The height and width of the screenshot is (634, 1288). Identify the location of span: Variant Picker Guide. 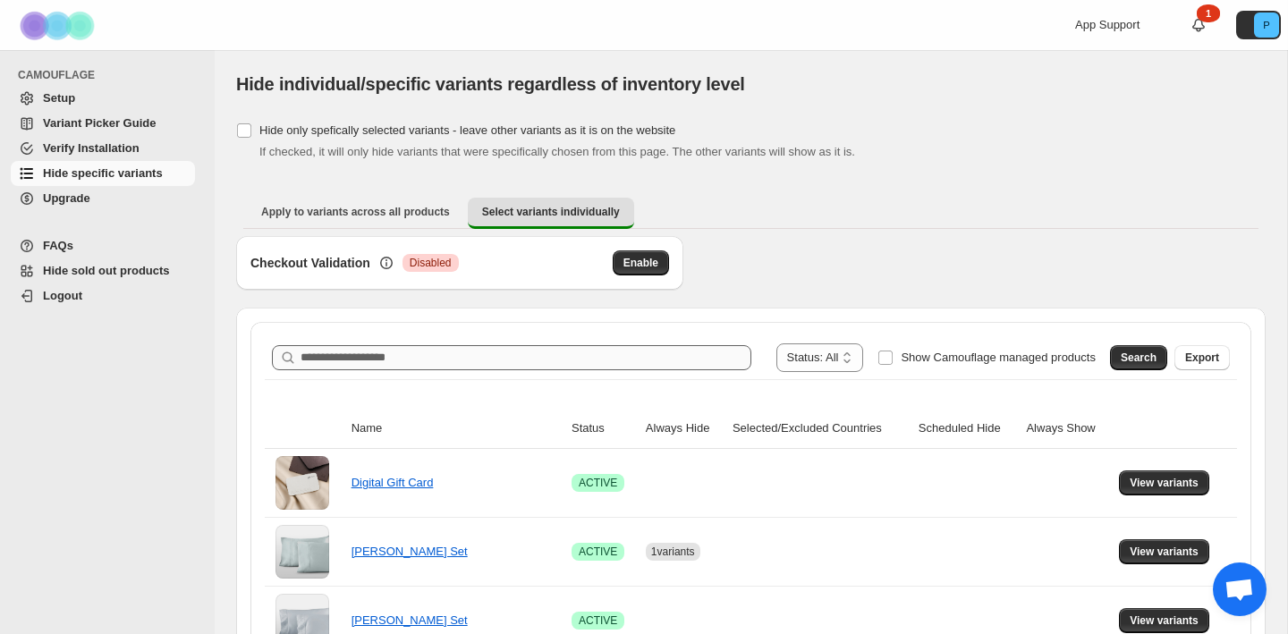
(99, 123).